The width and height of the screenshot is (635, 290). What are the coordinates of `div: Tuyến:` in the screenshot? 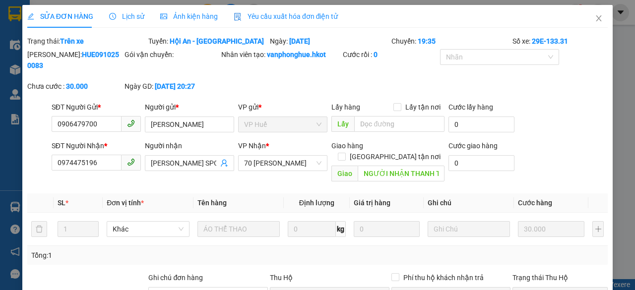 It's located at (208, 41).